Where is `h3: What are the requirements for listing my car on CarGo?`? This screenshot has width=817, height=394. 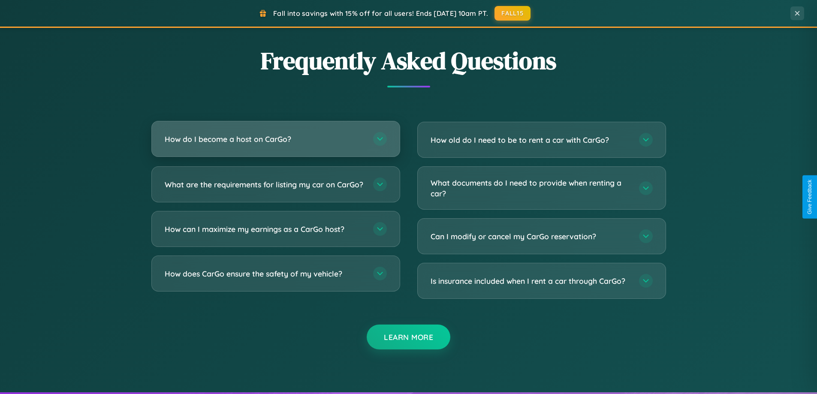 h3: What are the requirements for listing my car on CarGo? is located at coordinates (264, 184).